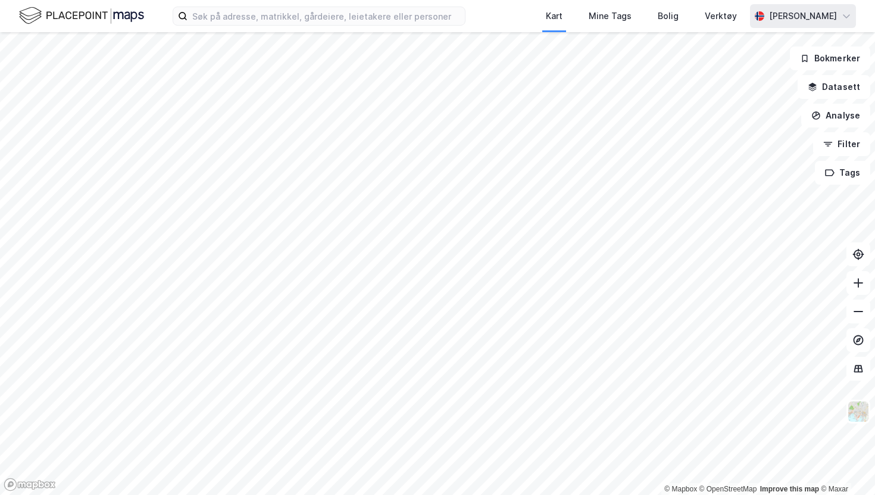 The width and height of the screenshot is (875, 495). I want to click on div: Kontrollprogram for chat, so click(845, 466).